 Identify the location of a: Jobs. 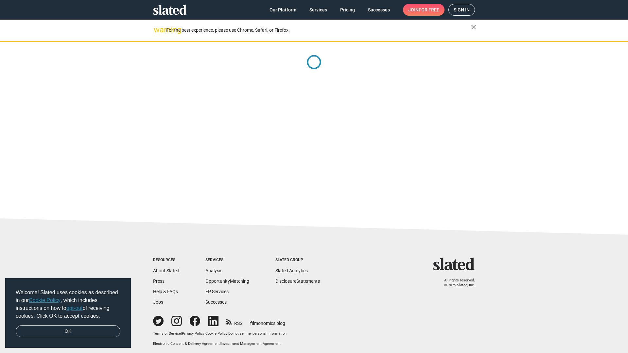
(158, 302).